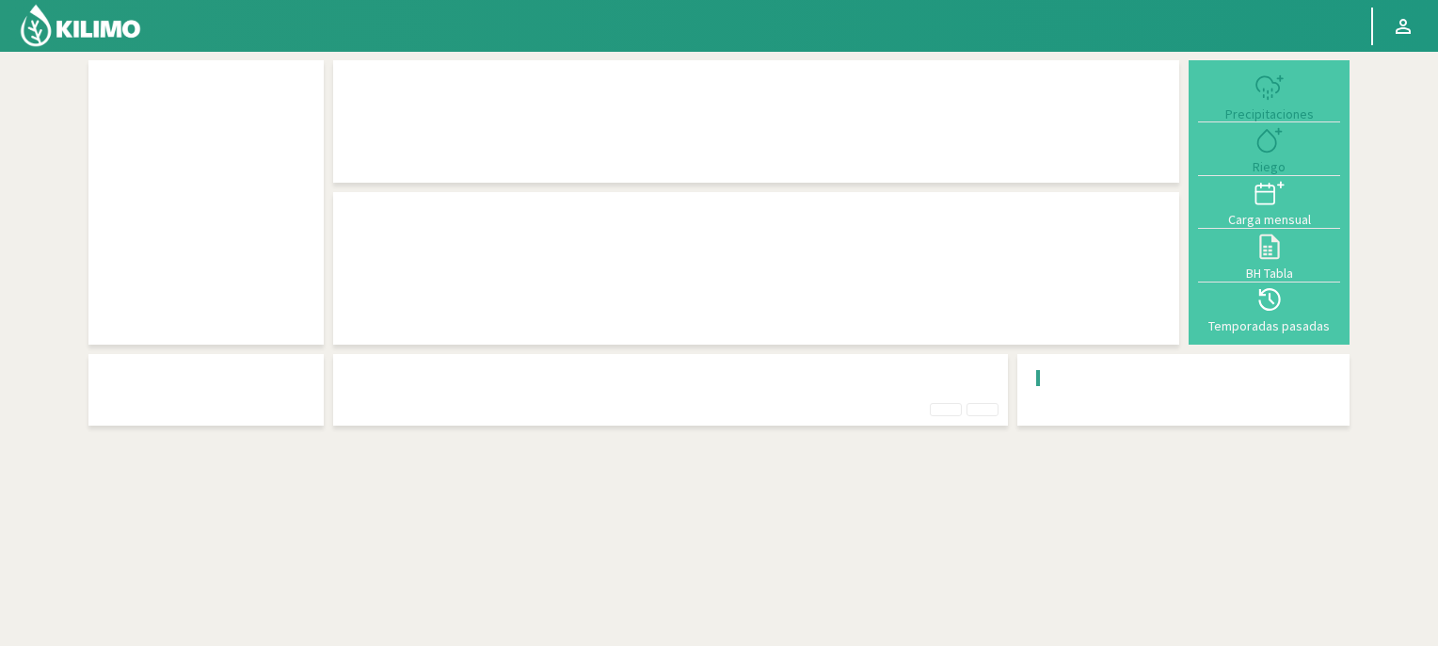 The height and width of the screenshot is (646, 1438). I want to click on img: Kilimo, so click(80, 25).